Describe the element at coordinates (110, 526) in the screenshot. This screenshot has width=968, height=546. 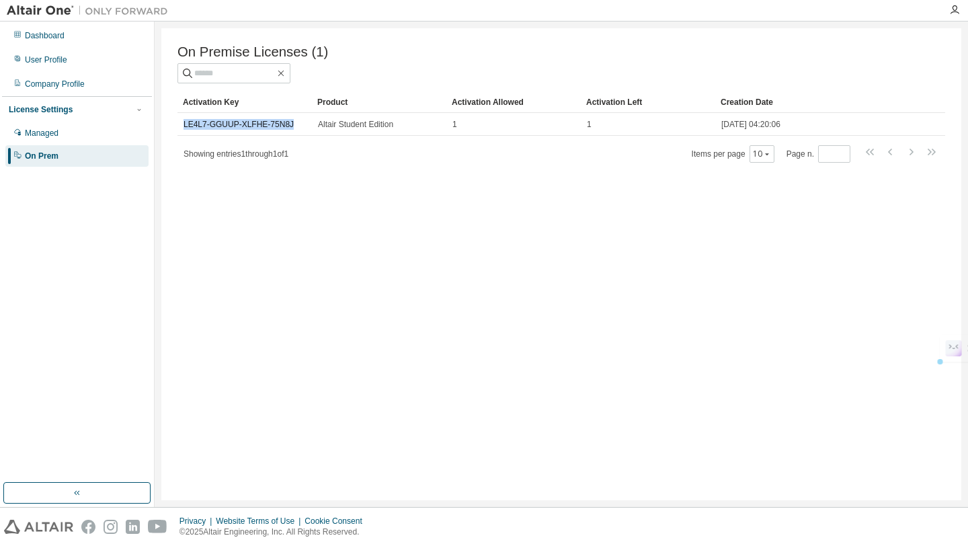
I see `img: instagram.svg` at that location.